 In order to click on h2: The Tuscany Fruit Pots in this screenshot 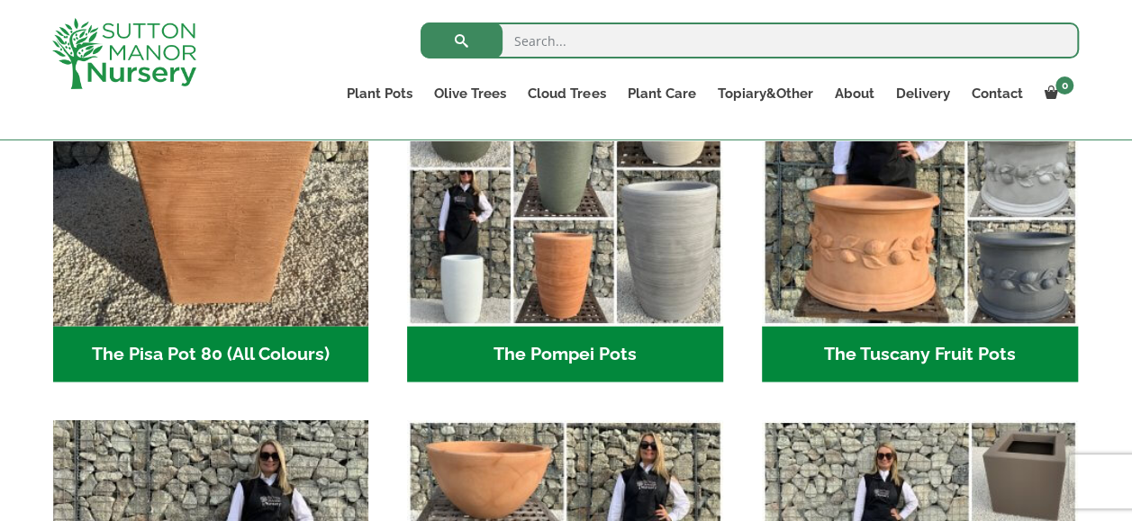, I will do `click(919, 354)`.